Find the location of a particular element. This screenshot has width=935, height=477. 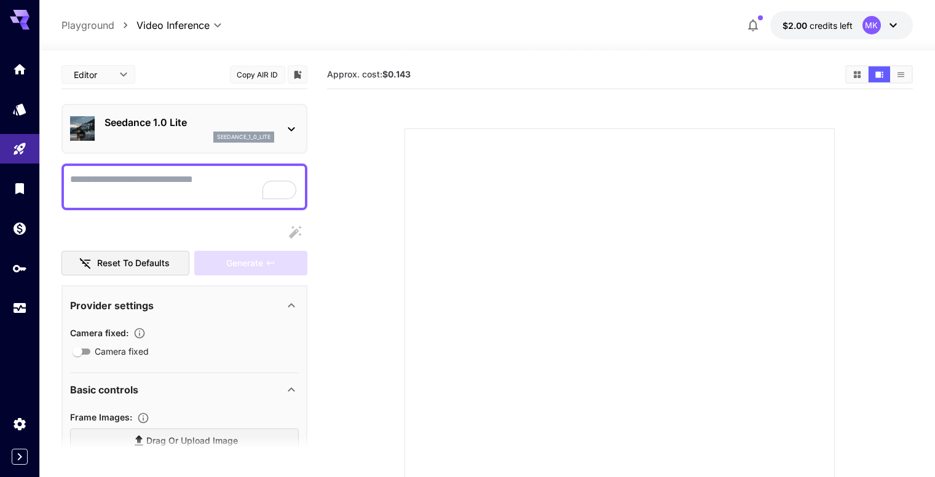

div: Usage is located at coordinates (20, 308).